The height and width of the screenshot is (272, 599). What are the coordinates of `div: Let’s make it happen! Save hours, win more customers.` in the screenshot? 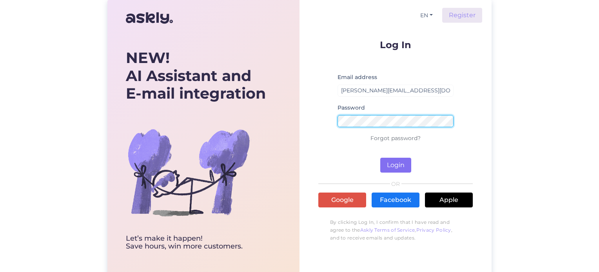 It's located at (196, 243).